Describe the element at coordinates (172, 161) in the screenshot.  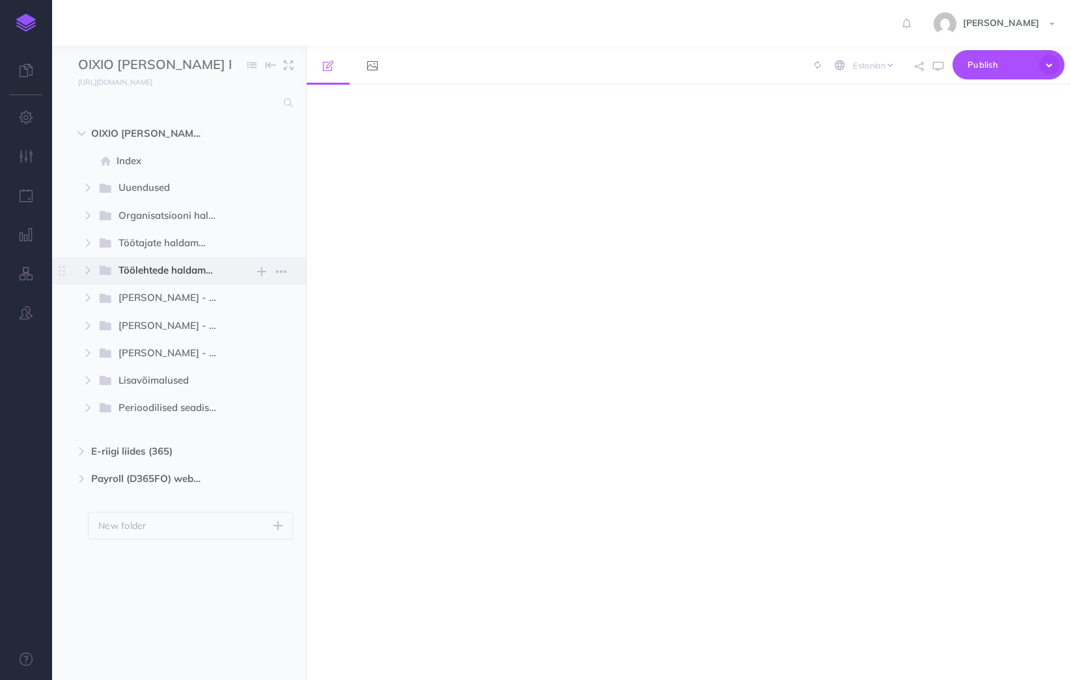
I see `span: Index` at that location.